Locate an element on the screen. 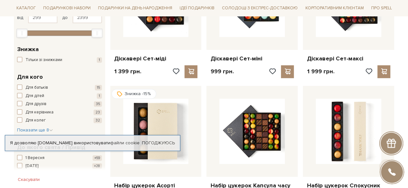 The image size is (408, 188). span: від is located at coordinates (20, 18).